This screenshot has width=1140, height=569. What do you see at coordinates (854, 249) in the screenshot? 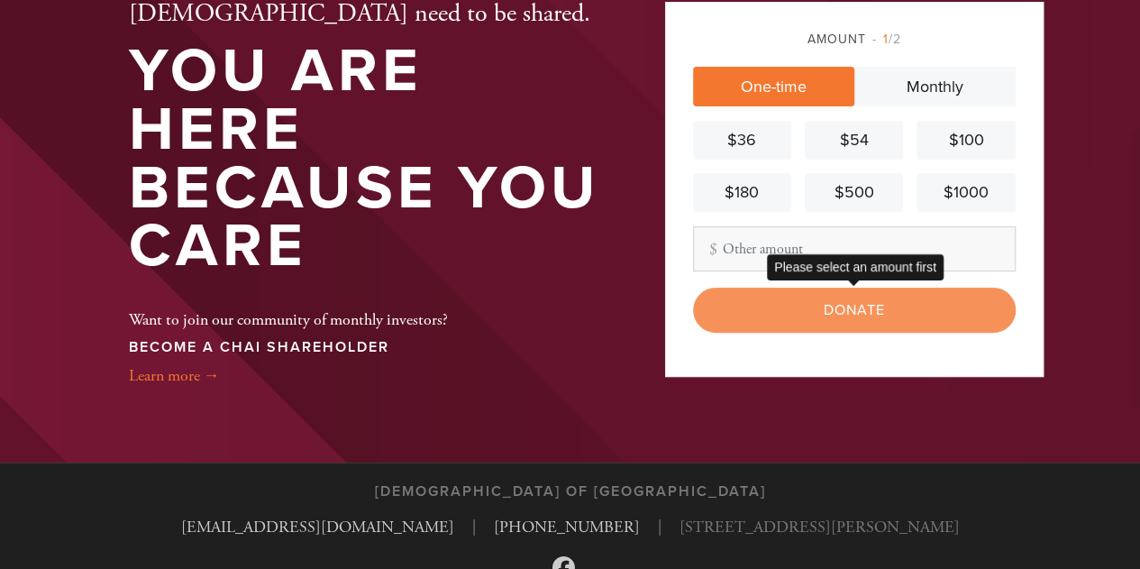
I see `input: Other amount` at bounding box center [854, 249].